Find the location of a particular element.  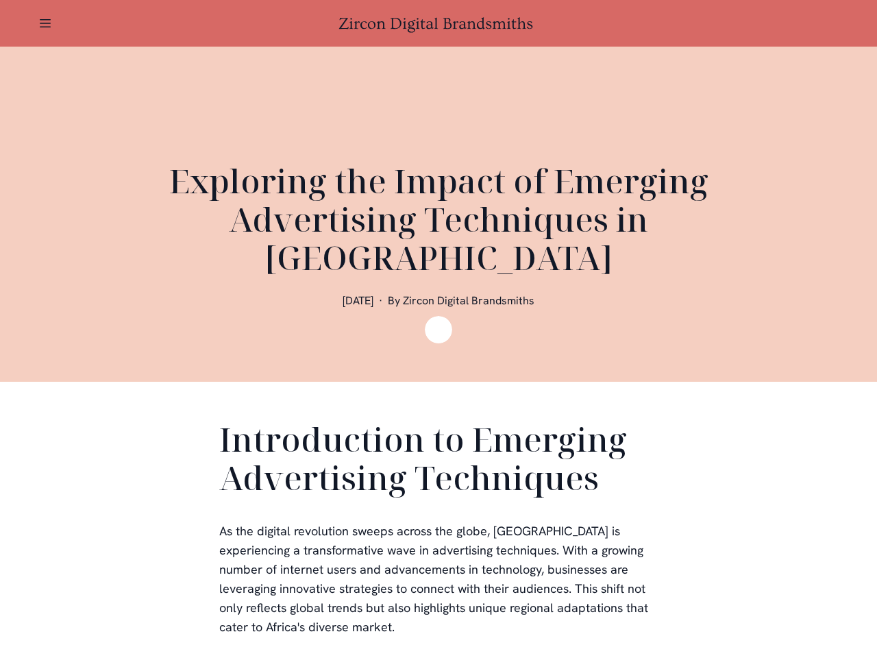

span: By Zircon Digital Brandsmiths is located at coordinates (461, 300).